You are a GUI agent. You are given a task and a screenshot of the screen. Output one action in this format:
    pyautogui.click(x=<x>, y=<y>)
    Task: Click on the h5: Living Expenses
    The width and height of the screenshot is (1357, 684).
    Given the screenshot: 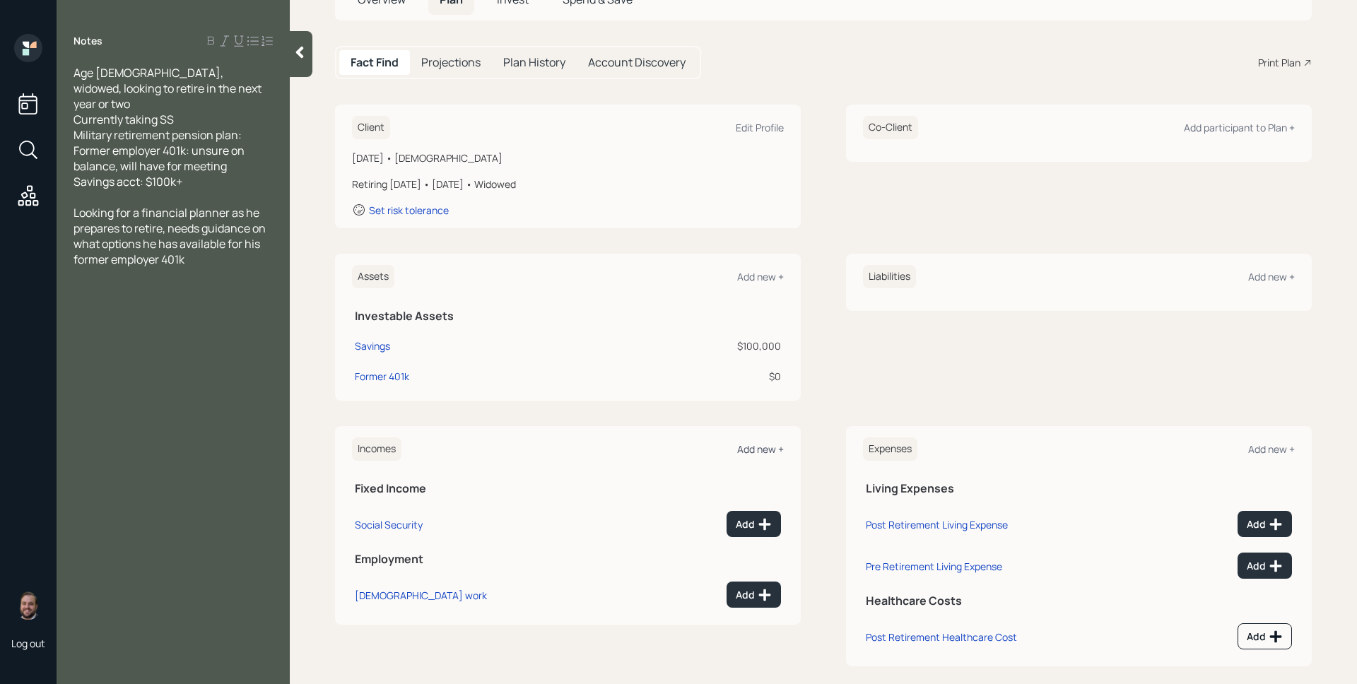 What is the action you would take?
    pyautogui.click(x=1078, y=488)
    